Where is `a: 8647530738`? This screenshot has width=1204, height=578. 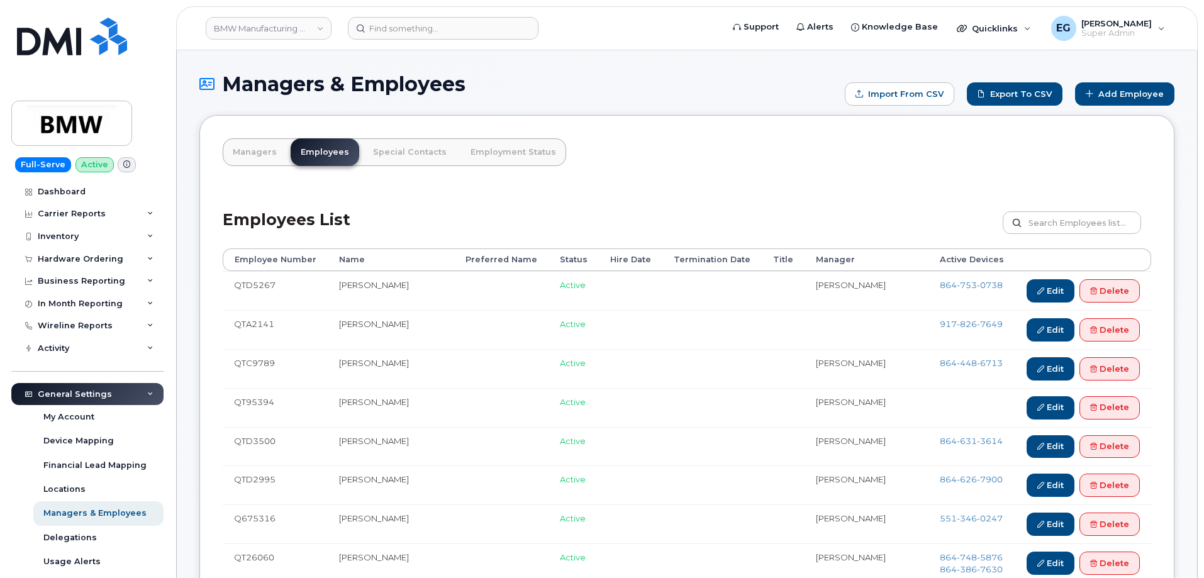 a: 8647530738 is located at coordinates (971, 285).